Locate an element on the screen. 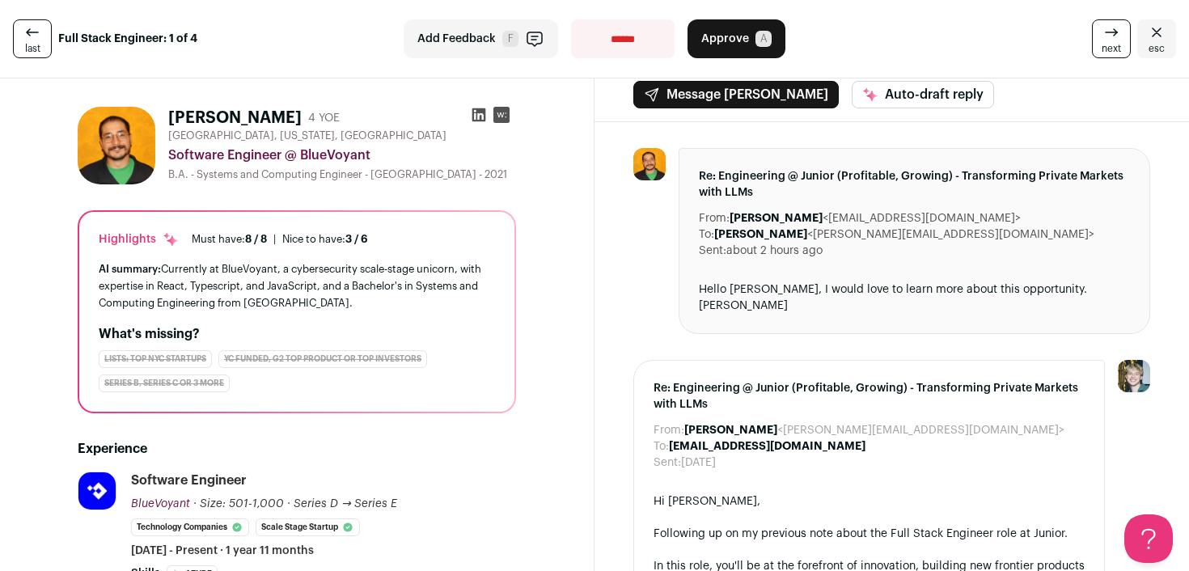 The image size is (1189, 571). img: 6494470-medium_jpg is located at coordinates (1134, 376).